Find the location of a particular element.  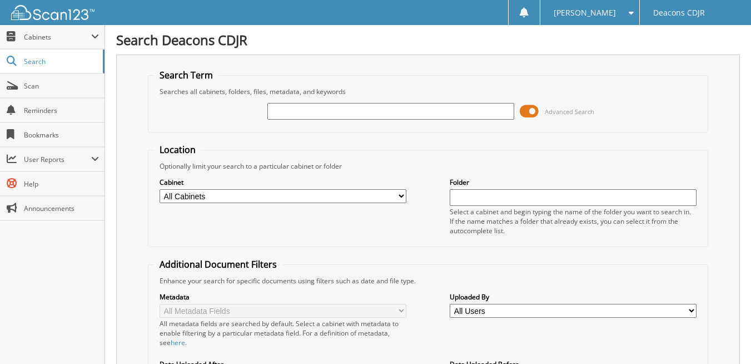

span: Help is located at coordinates (61, 184).